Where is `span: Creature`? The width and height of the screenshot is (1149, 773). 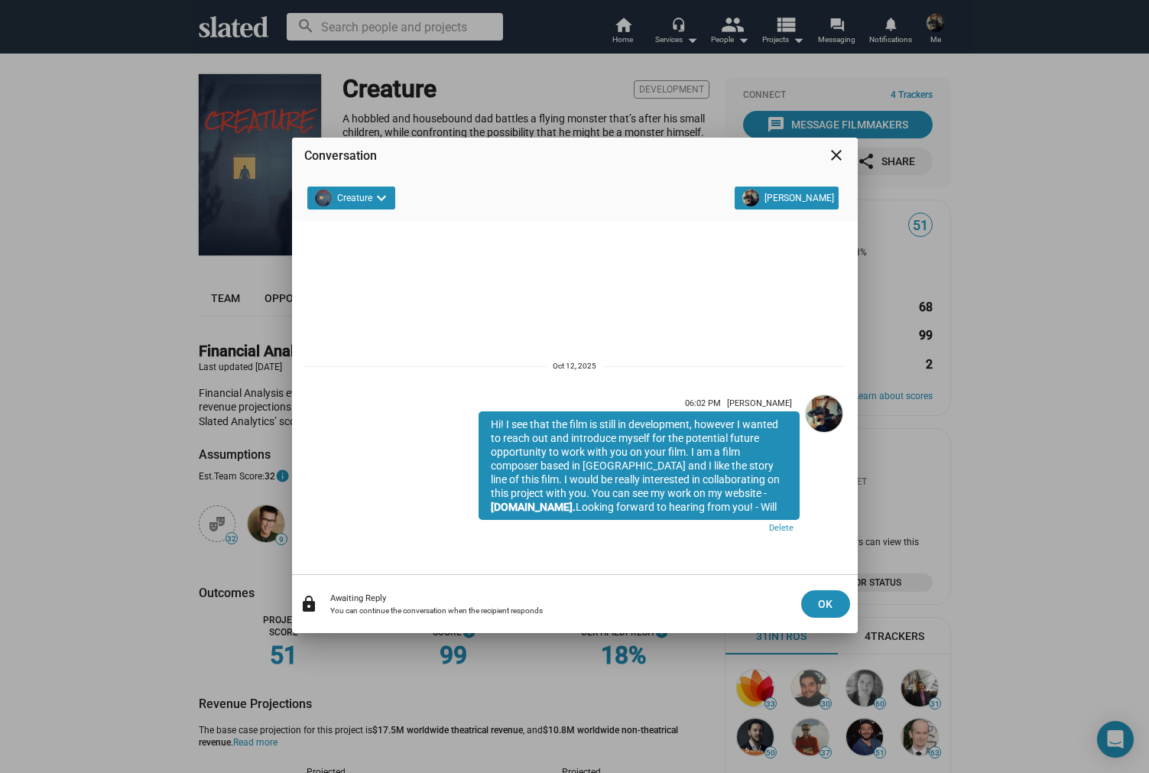 span: Creature is located at coordinates (355, 198).